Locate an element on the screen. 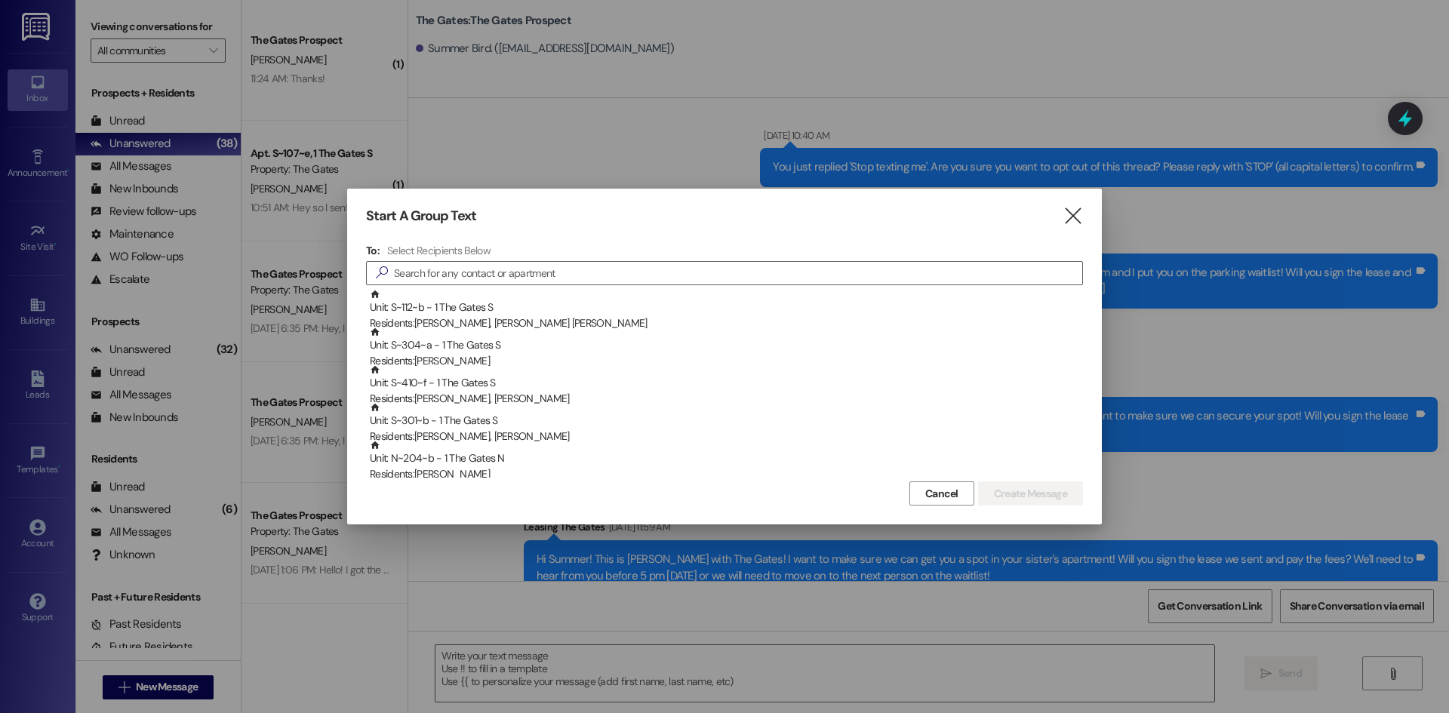  input: Search for any contact or apartment is located at coordinates (738, 273).